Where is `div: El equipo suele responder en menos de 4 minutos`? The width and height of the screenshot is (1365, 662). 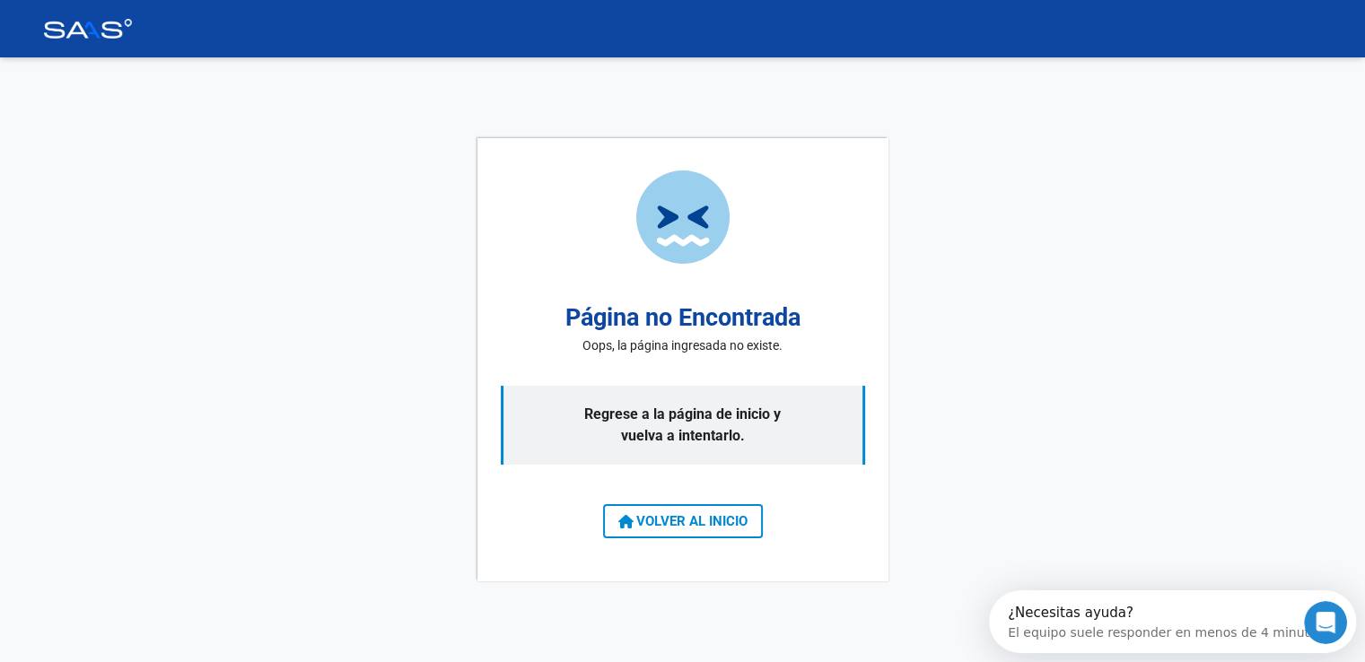 div: El equipo suele responder en menos de 4 minutos is located at coordinates (177, 39).